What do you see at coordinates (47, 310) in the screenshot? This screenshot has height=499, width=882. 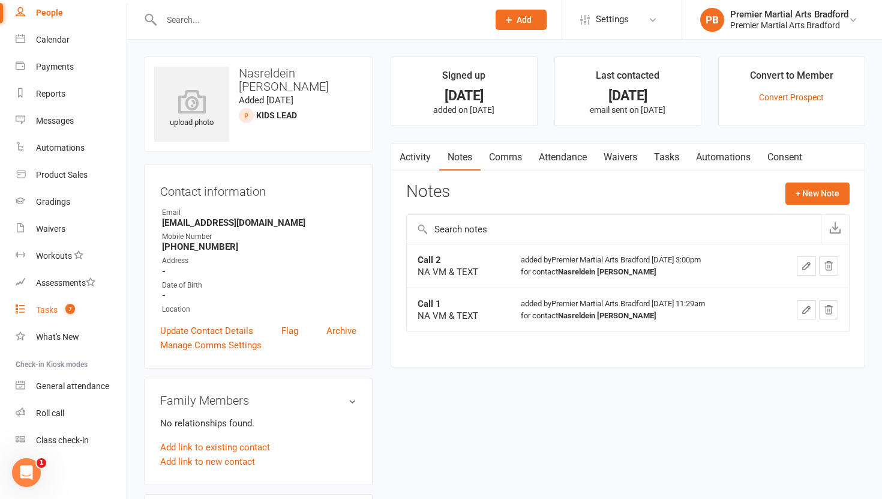 I see `div: Tasks` at bounding box center [47, 310].